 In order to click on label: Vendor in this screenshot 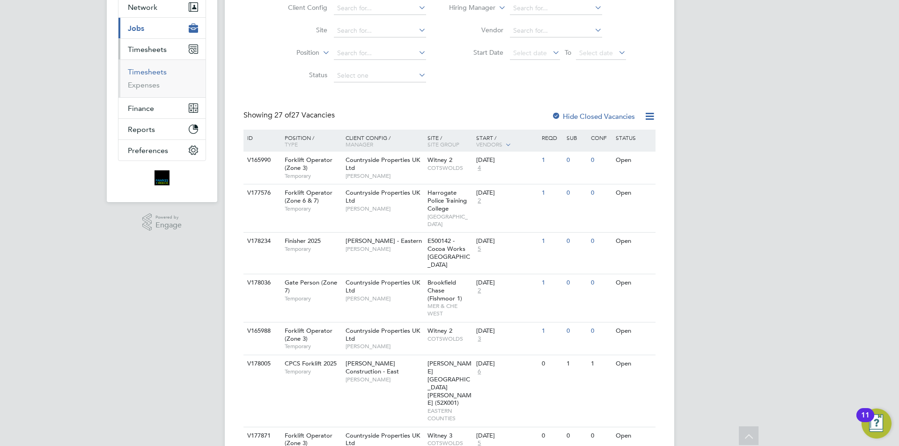, I will do `click(476, 30)`.